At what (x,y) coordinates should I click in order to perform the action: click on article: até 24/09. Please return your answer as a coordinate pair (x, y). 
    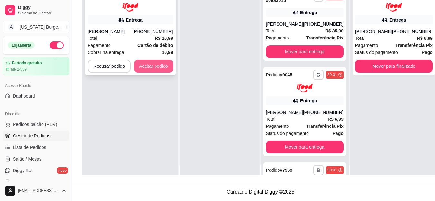
    Looking at the image, I should click on (19, 70).